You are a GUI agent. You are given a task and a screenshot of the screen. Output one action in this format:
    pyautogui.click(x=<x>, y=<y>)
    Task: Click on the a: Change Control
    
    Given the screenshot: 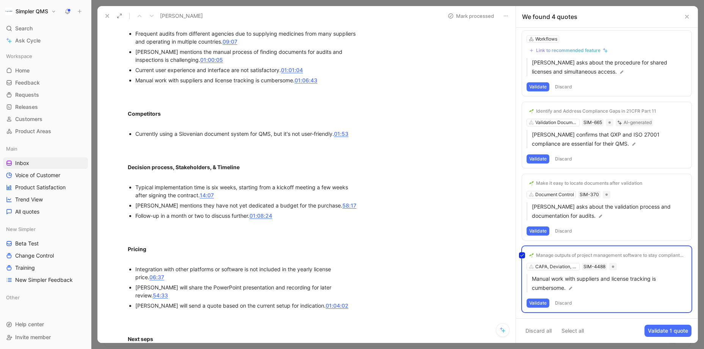 What is the action you would take?
    pyautogui.click(x=45, y=256)
    